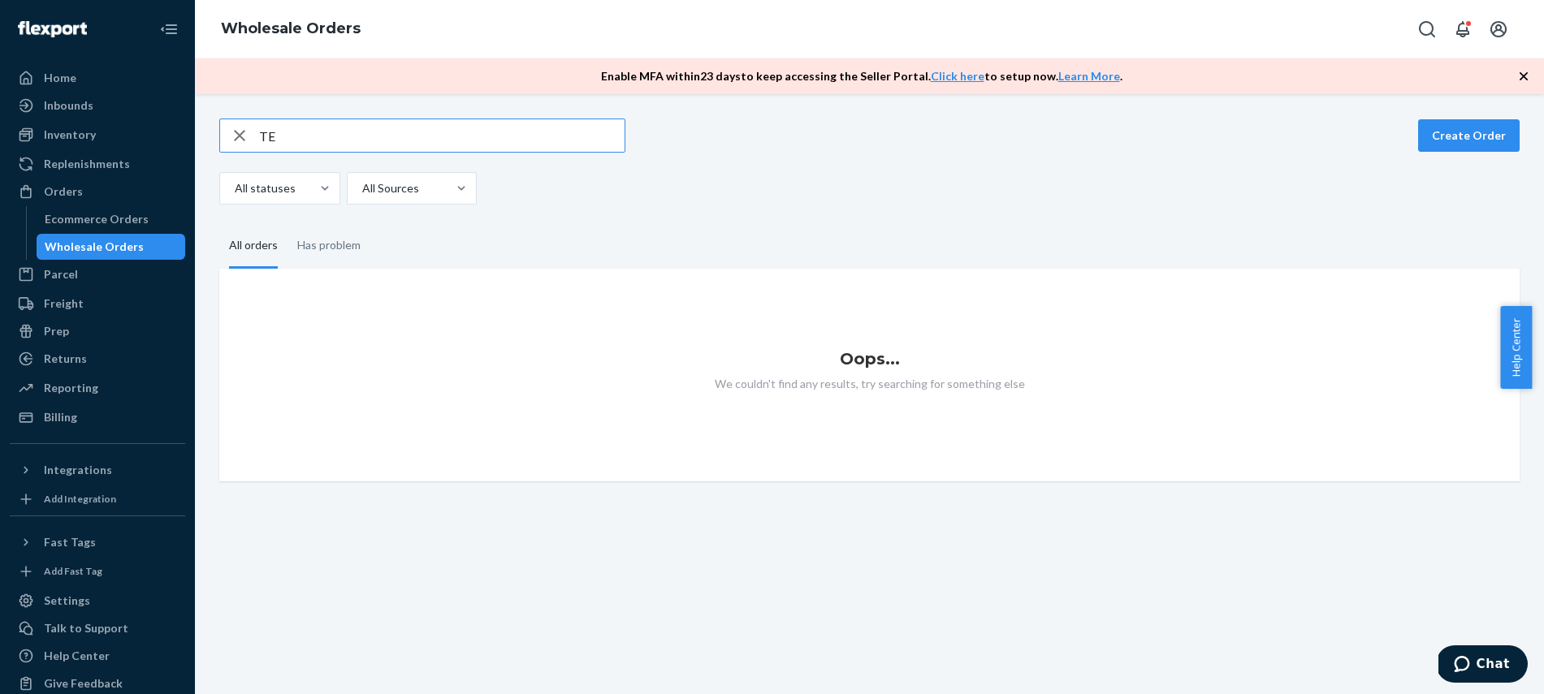 The height and width of the screenshot is (694, 1544). Describe the element at coordinates (97, 135) in the screenshot. I see `a: Inventory` at that location.